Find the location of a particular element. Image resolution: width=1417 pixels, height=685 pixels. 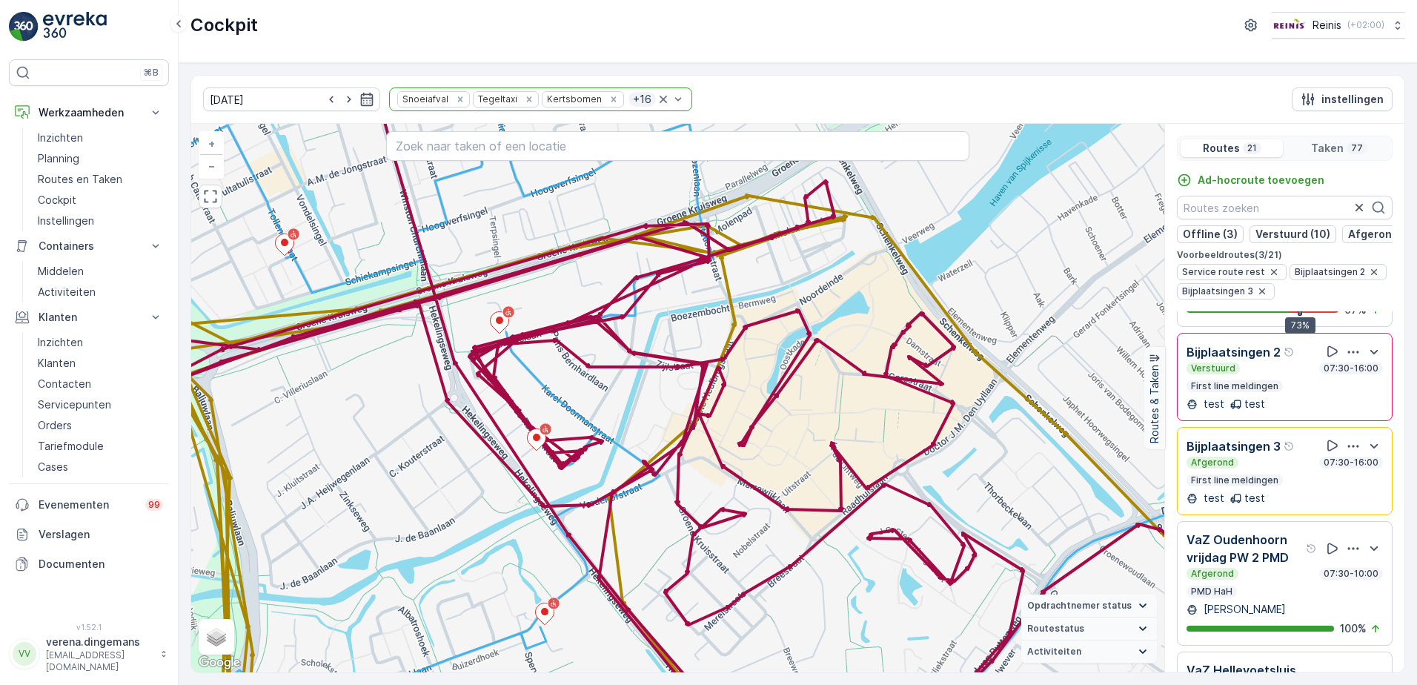

p: Middelen is located at coordinates (61, 271).